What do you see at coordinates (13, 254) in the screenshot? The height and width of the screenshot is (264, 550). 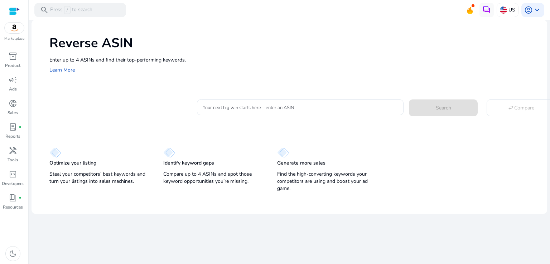 I see `span: dark_mode` at bounding box center [13, 254].